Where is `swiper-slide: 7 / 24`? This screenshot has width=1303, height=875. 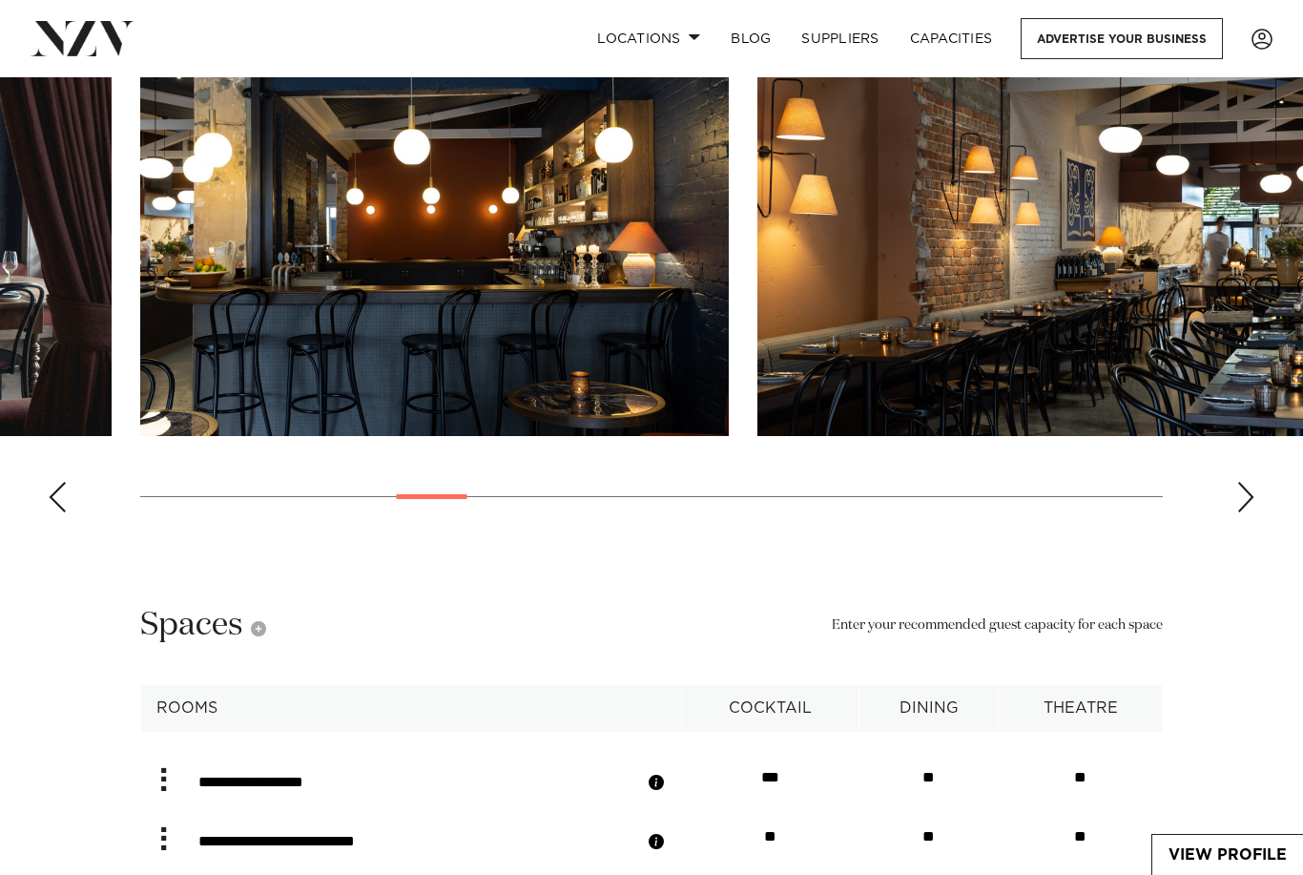 swiper-slide: 7 / 24 is located at coordinates (434, 219).